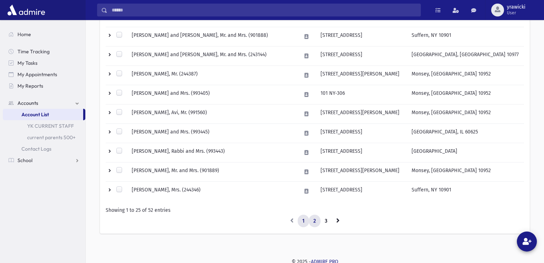 This screenshot has width=544, height=263. Describe the element at coordinates (44, 126) in the screenshot. I see `a: YK CURRENT STAFF` at that location.